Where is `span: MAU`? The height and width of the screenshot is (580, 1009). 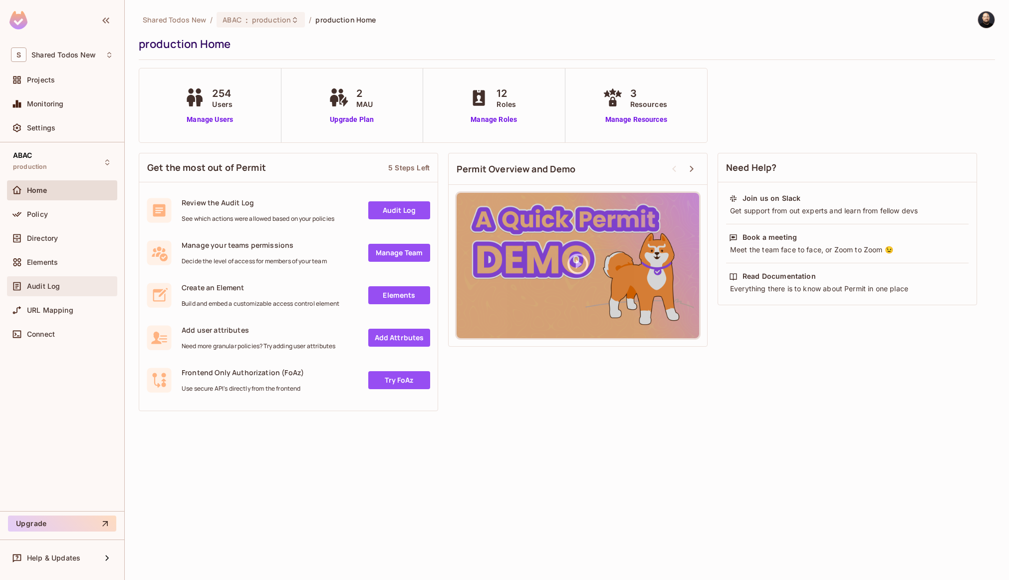
span: MAU is located at coordinates (364, 104).